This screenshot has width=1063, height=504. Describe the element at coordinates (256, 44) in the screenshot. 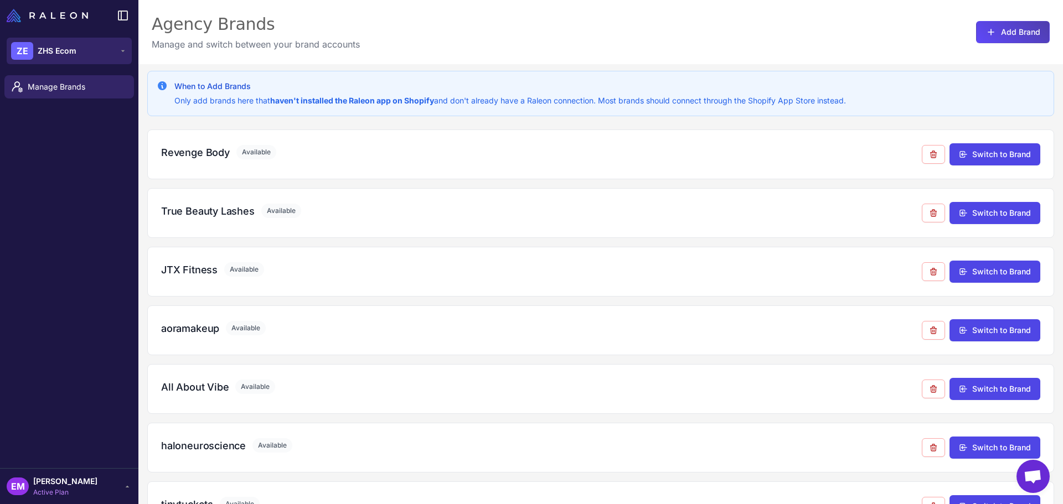

I see `p: Manage and switch between your brand accounts` at that location.